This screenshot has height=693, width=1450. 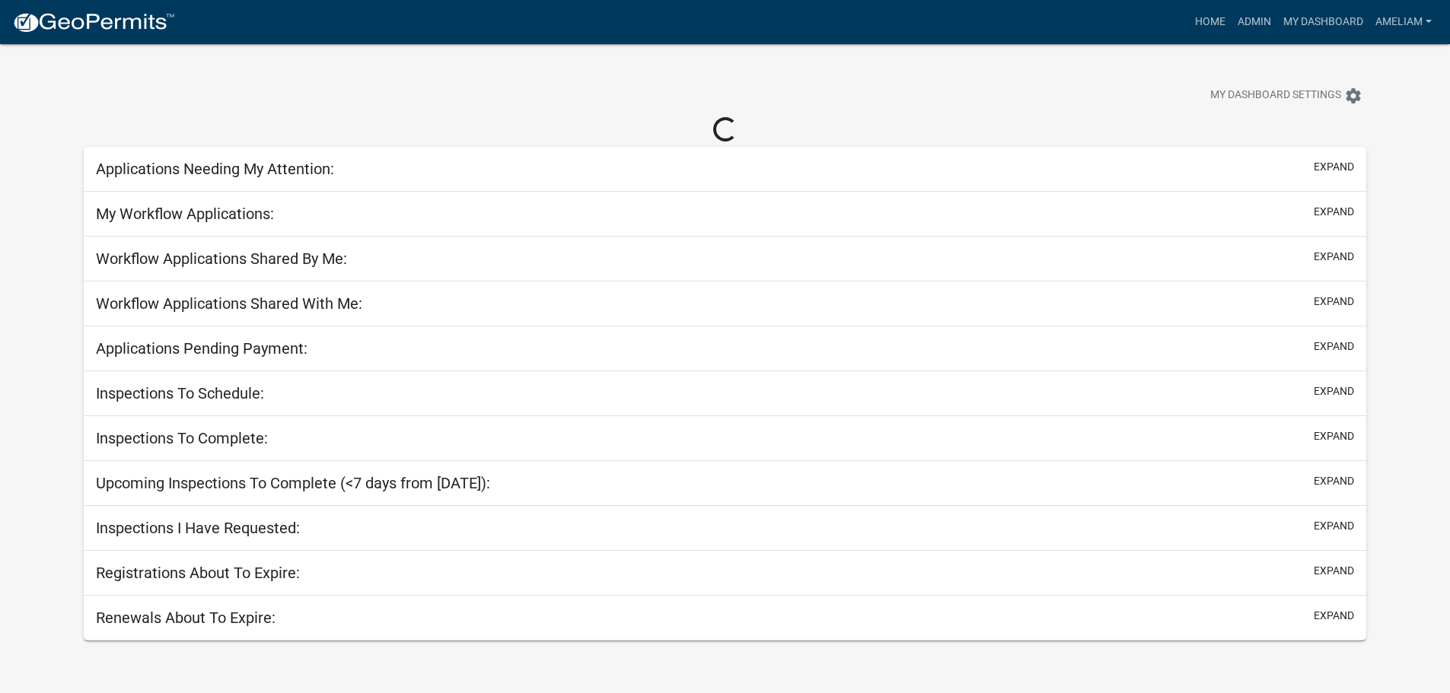 I want to click on a: My Dashboard, so click(x=1322, y=22).